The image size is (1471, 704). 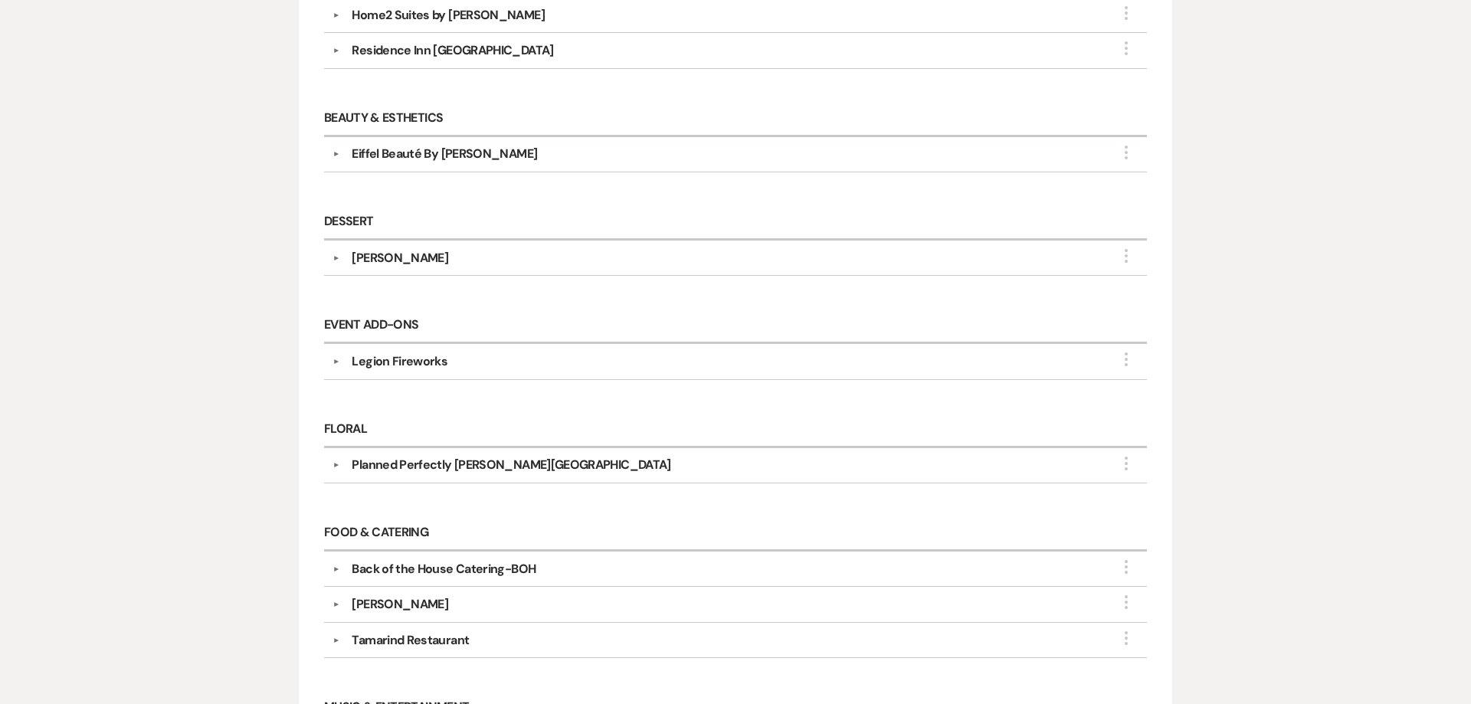 What do you see at coordinates (735, 119) in the screenshot?
I see `h6: Beauty & Esthetics` at bounding box center [735, 119].